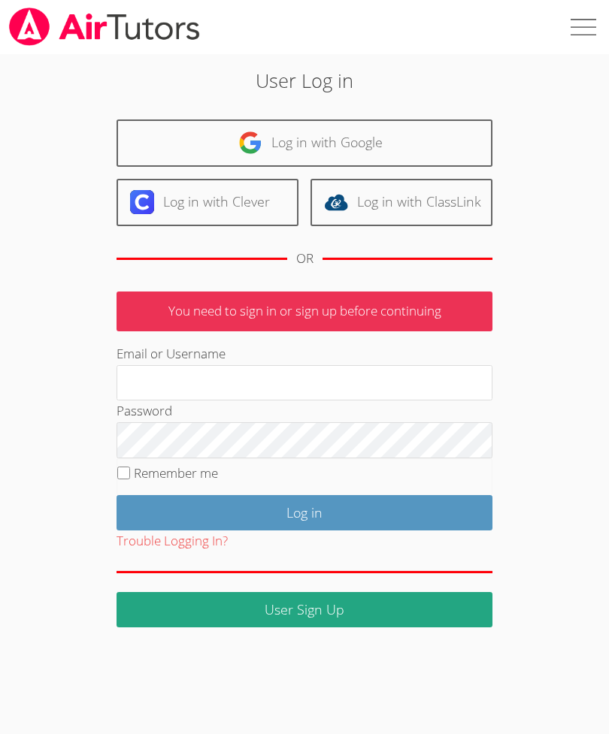 This screenshot has width=609, height=734. I want to click on p: You need to sign in or sign up before continuing, so click(304, 311).